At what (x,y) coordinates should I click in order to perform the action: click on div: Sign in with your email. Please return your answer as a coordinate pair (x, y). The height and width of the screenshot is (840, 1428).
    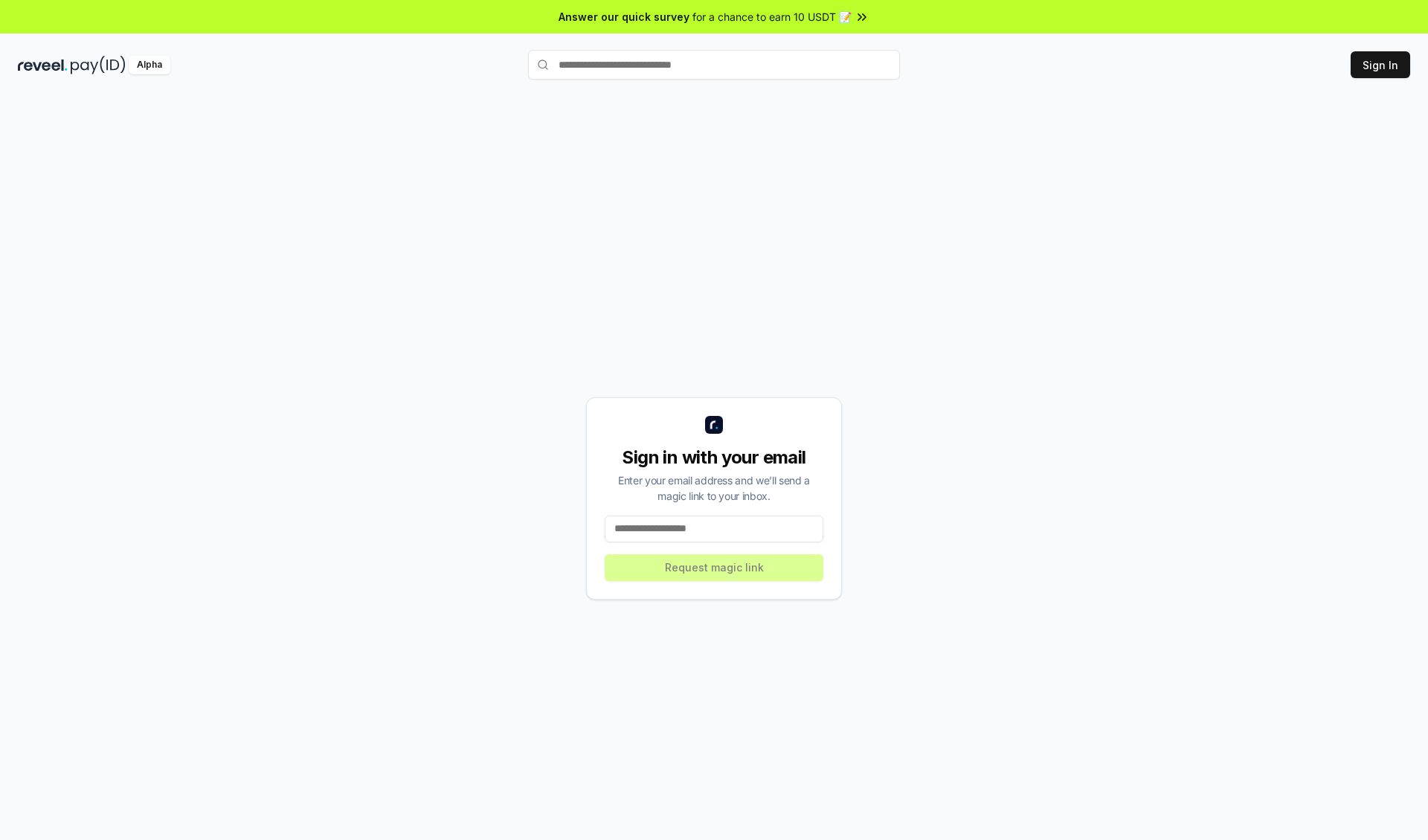
    Looking at the image, I should click on (714, 457).